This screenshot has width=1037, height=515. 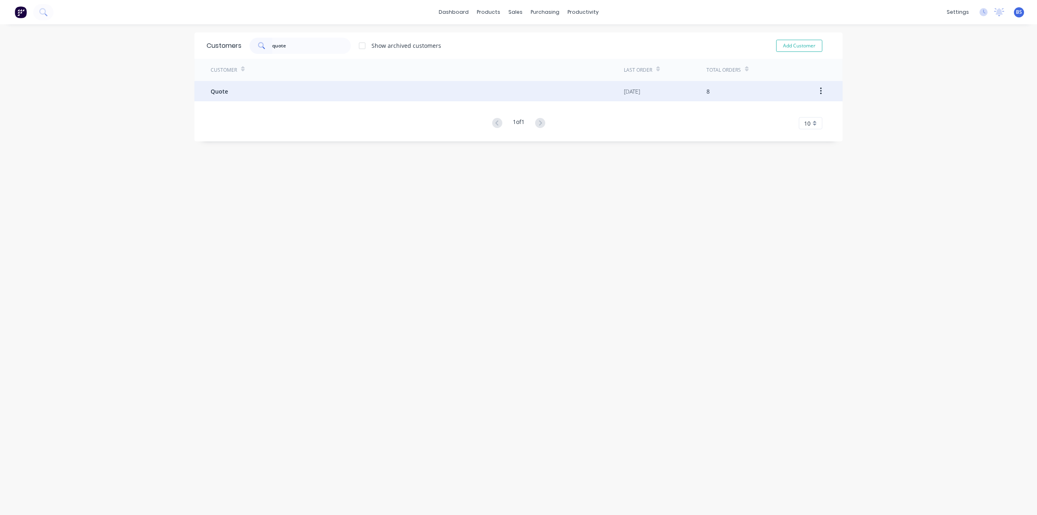 What do you see at coordinates (1019, 12) in the screenshot?
I see `span: BS` at bounding box center [1019, 12].